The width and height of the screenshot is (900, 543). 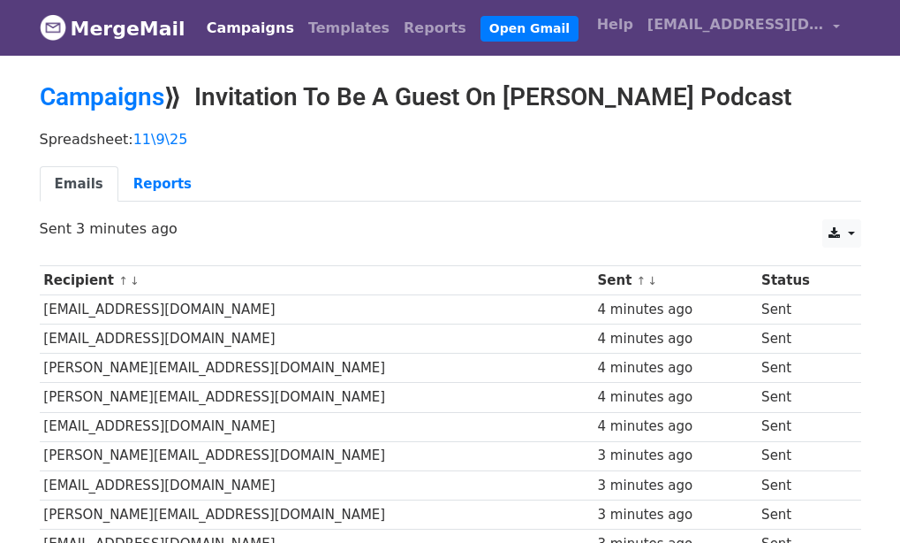 I want to click on a: MergeMail, so click(x=112, y=28).